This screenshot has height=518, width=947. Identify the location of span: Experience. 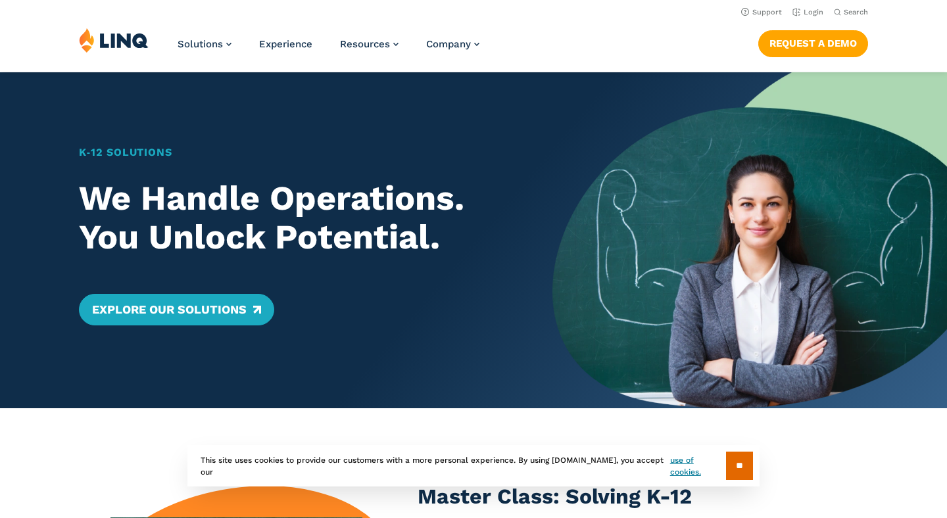
(285, 44).